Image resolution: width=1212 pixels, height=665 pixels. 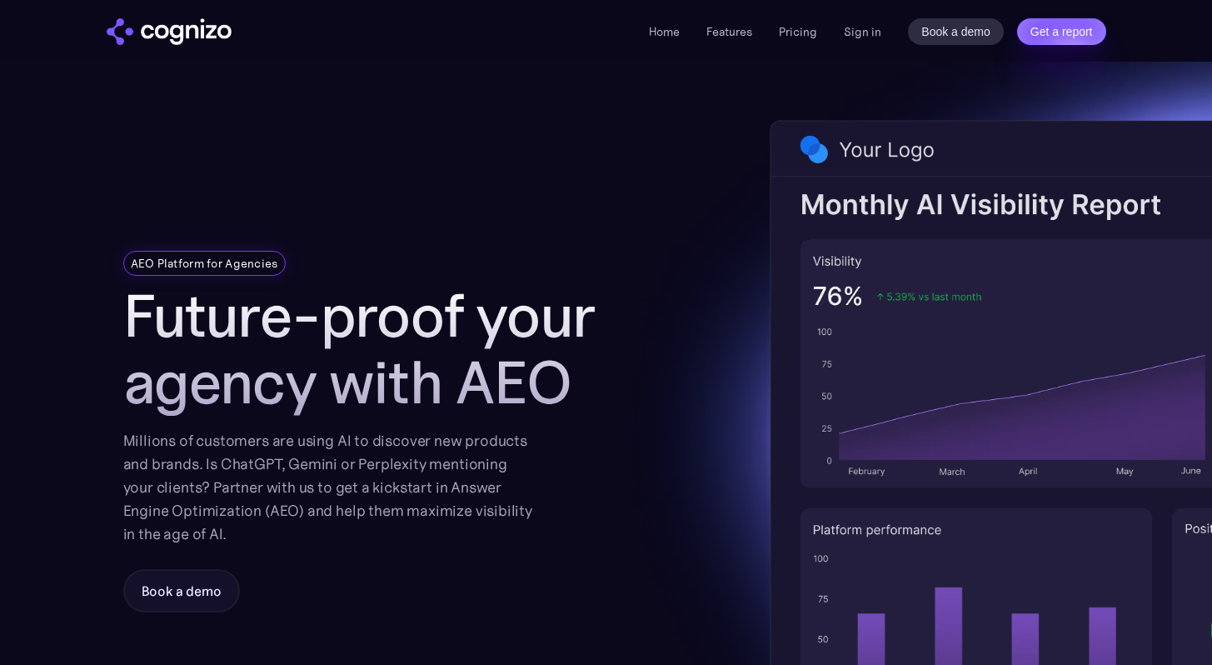 I want to click on a: home, so click(x=169, y=32).